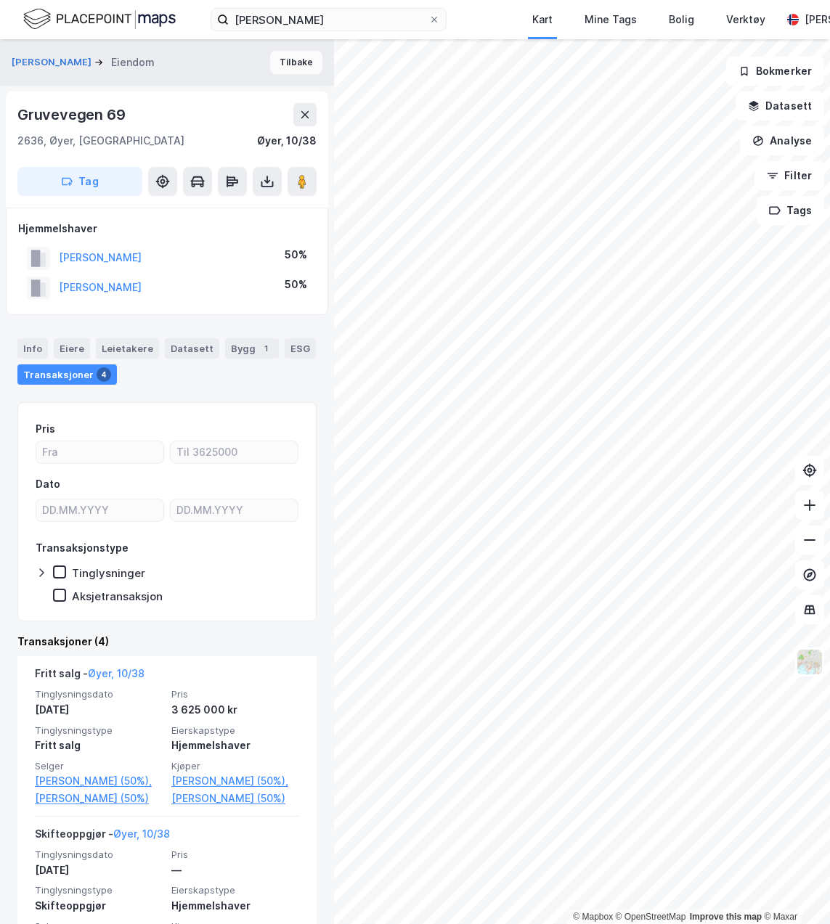 This screenshot has height=924, width=830. What do you see at coordinates (45, 429) in the screenshot?
I see `div: Pris` at bounding box center [45, 429].